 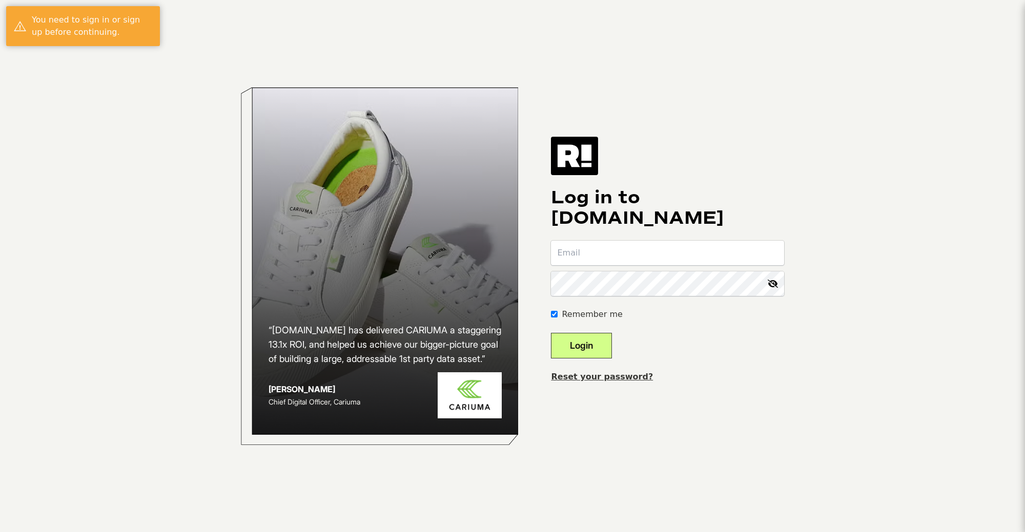 I want to click on input: Email, so click(x=667, y=253).